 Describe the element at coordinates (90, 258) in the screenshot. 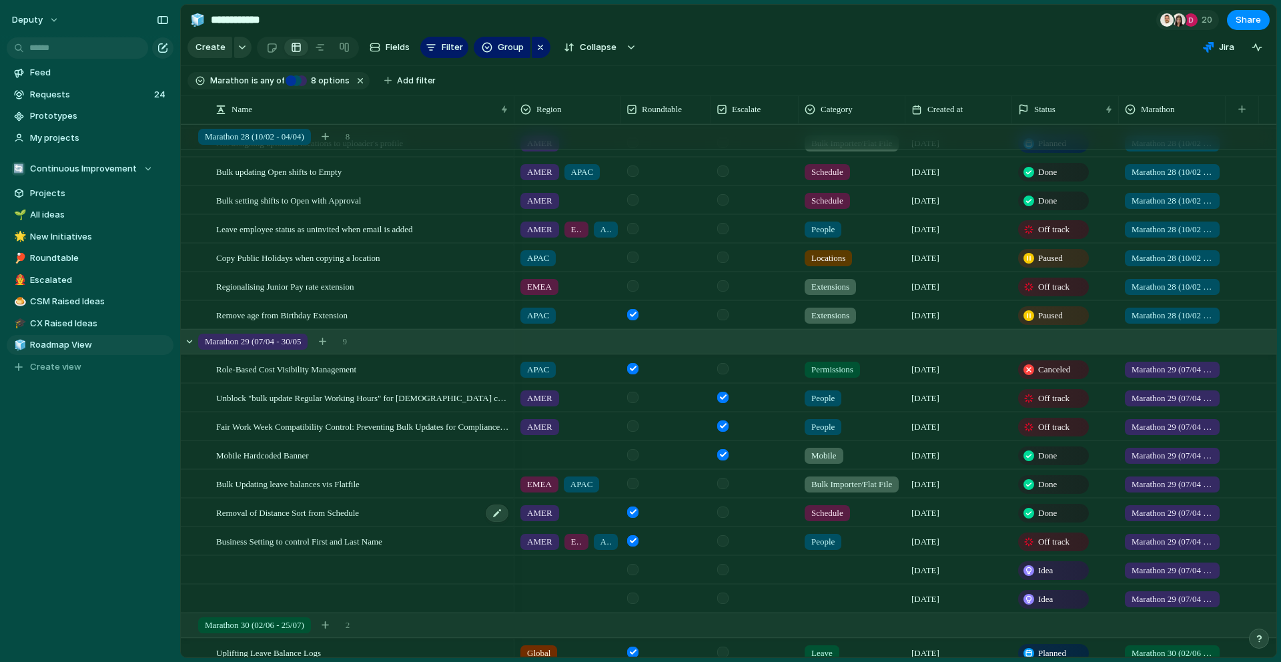

I see `a: 🏓Roundtable` at that location.